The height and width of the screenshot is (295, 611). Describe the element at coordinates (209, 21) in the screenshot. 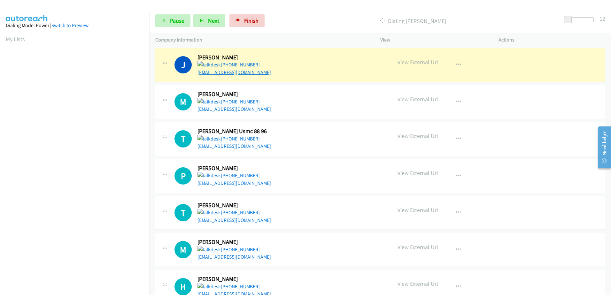

I see `button: Next` at that location.